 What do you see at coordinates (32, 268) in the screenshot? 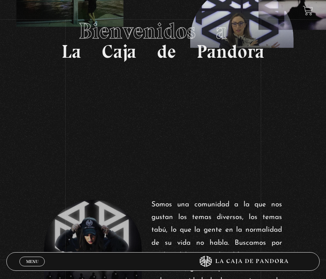
I see `span: Cerrar` at bounding box center [32, 268].